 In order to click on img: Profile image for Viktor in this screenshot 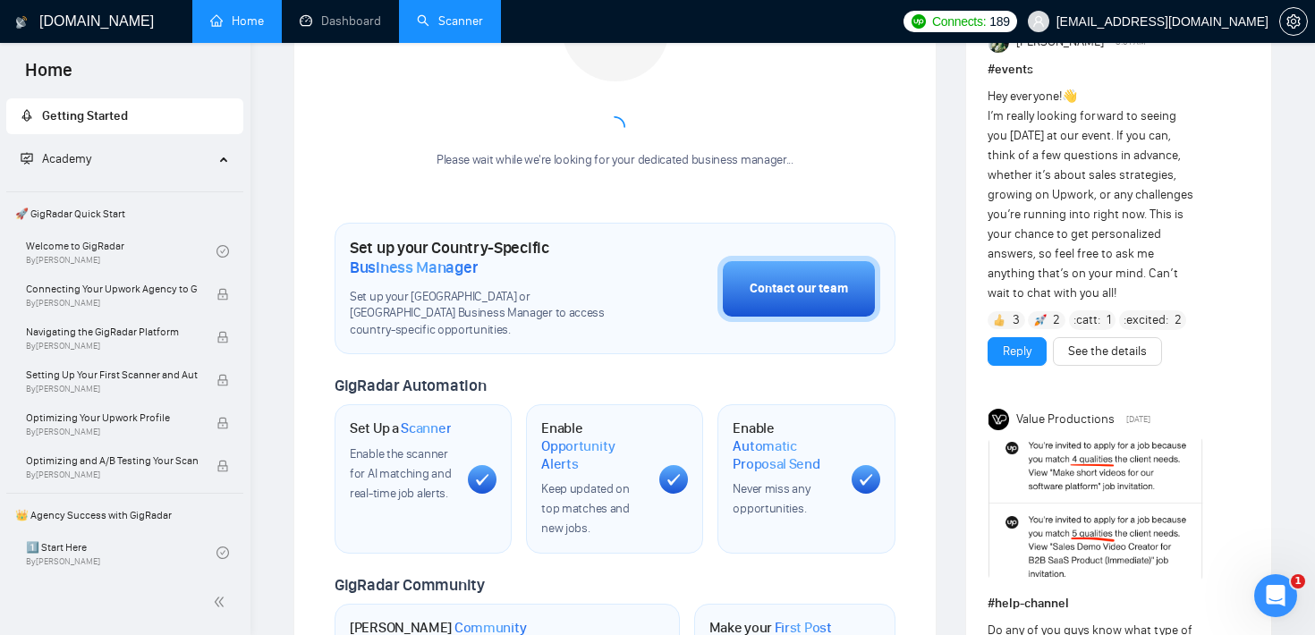, I will do `click(243, 47)`.